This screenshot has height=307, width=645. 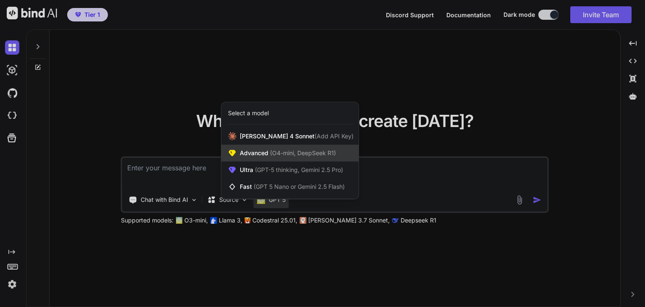 I want to click on div: Select a model, so click(x=248, y=113).